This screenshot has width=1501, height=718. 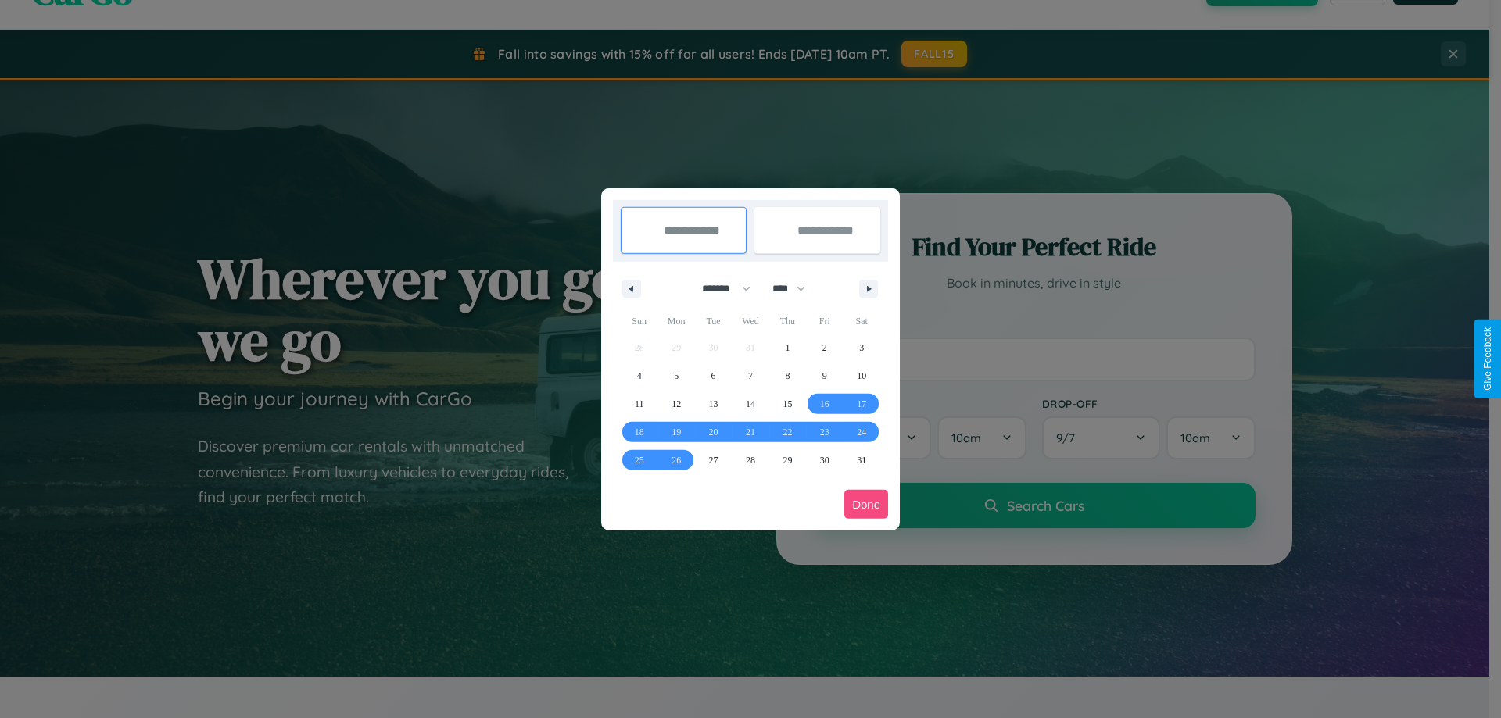 I want to click on span: Thu, so click(x=787, y=321).